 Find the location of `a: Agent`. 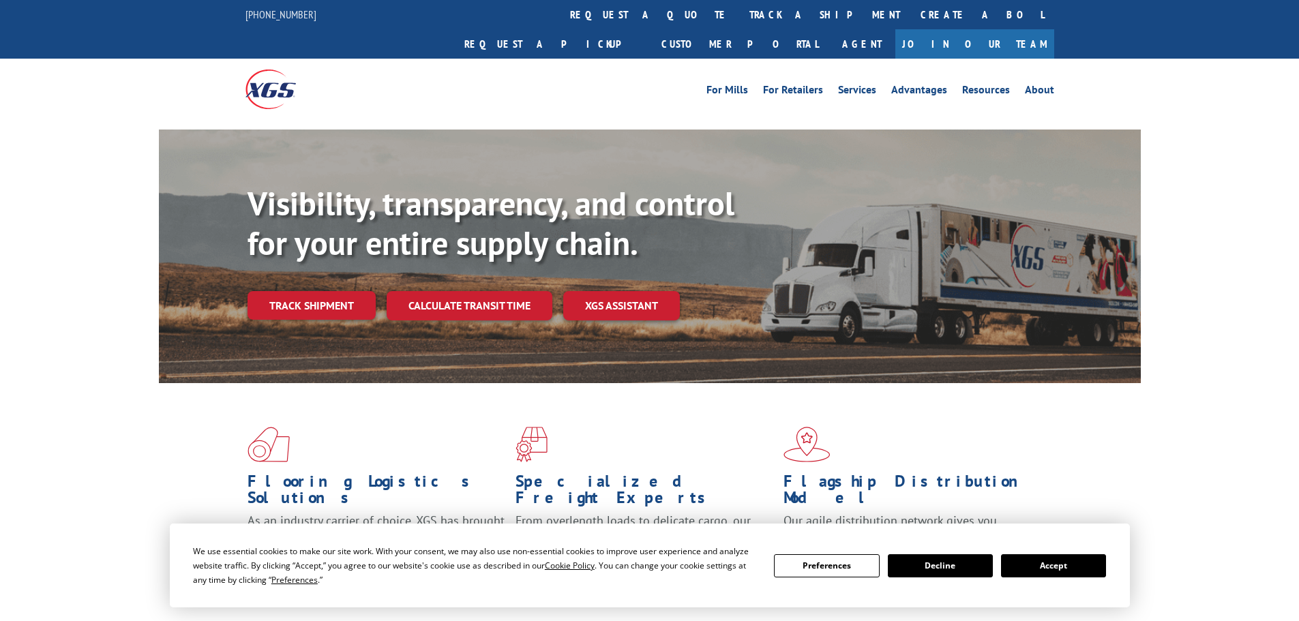

a: Agent is located at coordinates (862, 44).